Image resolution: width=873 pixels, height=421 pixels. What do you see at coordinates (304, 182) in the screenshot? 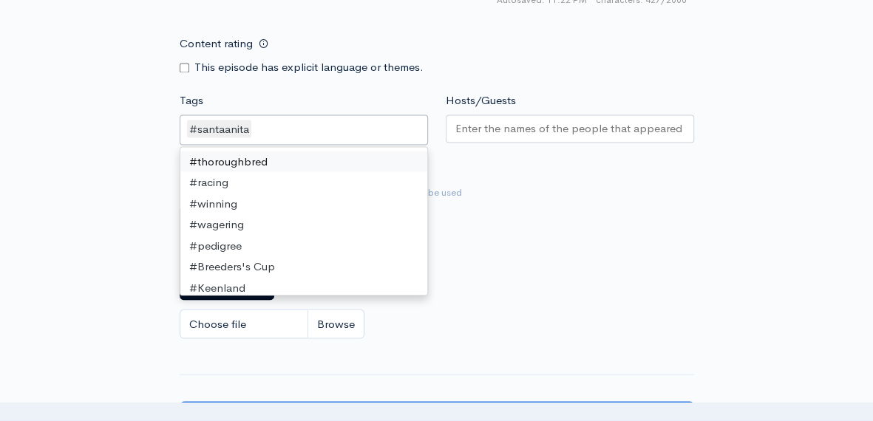
I see `div: #racing` at bounding box center [304, 182].